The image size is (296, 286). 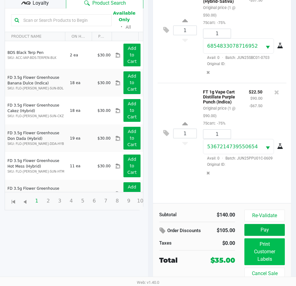 What do you see at coordinates (225, 230) in the screenshot?
I see `div: $105.00` at bounding box center [225, 230].